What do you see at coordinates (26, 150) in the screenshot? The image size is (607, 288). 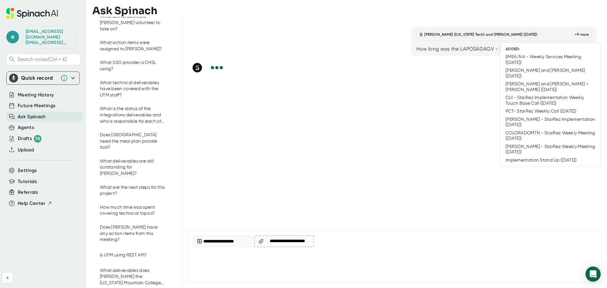 I see `span: Upload` at bounding box center [26, 150].